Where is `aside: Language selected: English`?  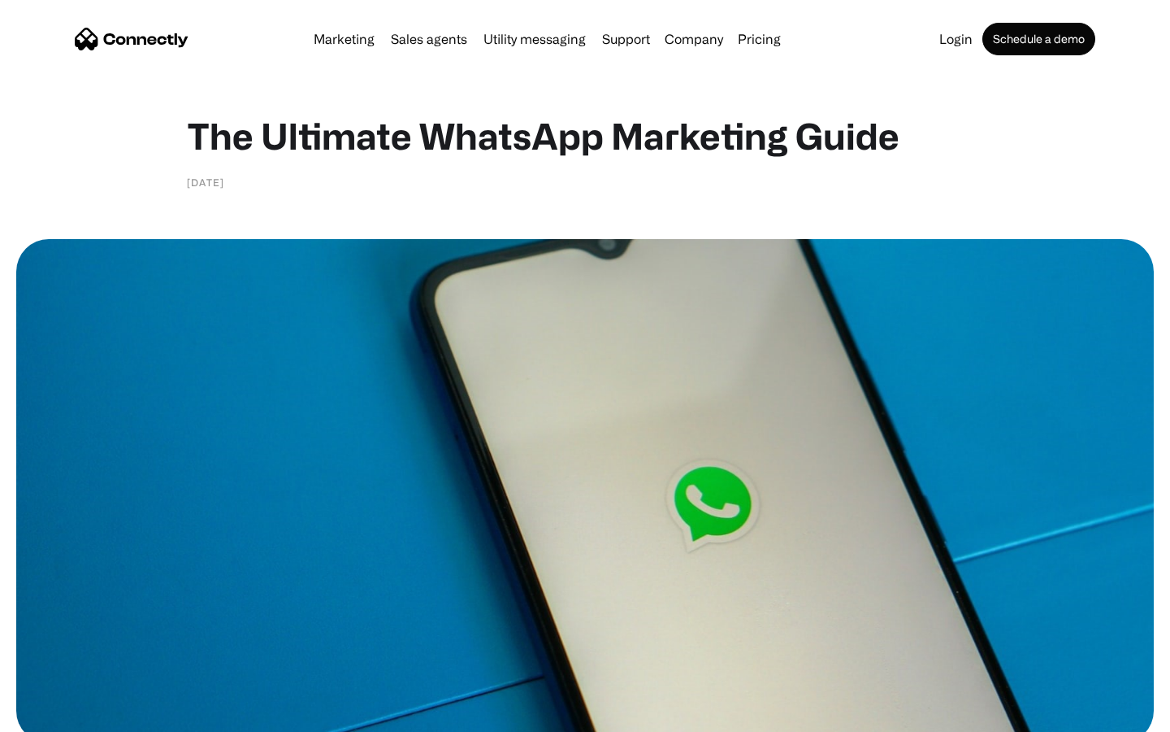
aside: Language selected: English is located at coordinates (57, 714).